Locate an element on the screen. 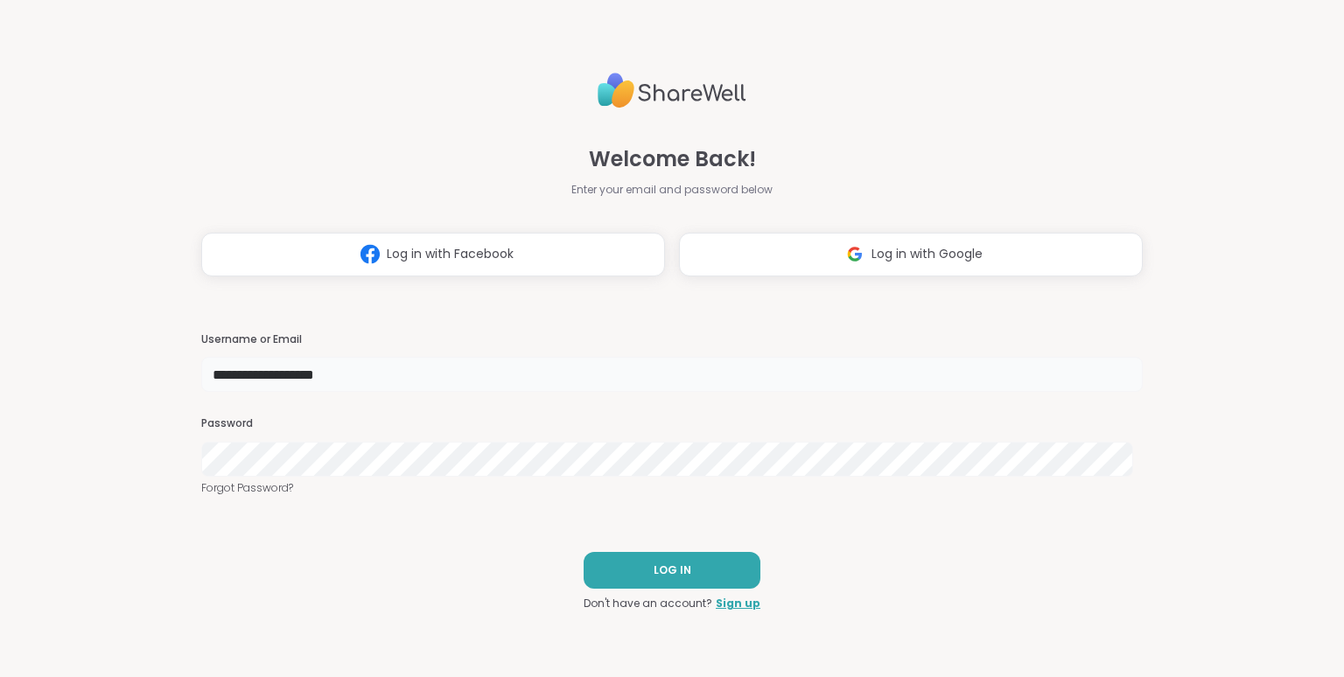 The width and height of the screenshot is (1344, 677). a: Forgot Password? is located at coordinates (671, 488).